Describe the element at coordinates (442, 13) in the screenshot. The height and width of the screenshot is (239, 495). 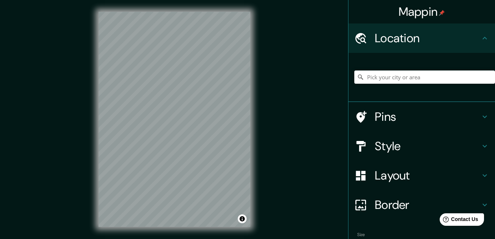
I see `img: pin-icon.png` at that location.